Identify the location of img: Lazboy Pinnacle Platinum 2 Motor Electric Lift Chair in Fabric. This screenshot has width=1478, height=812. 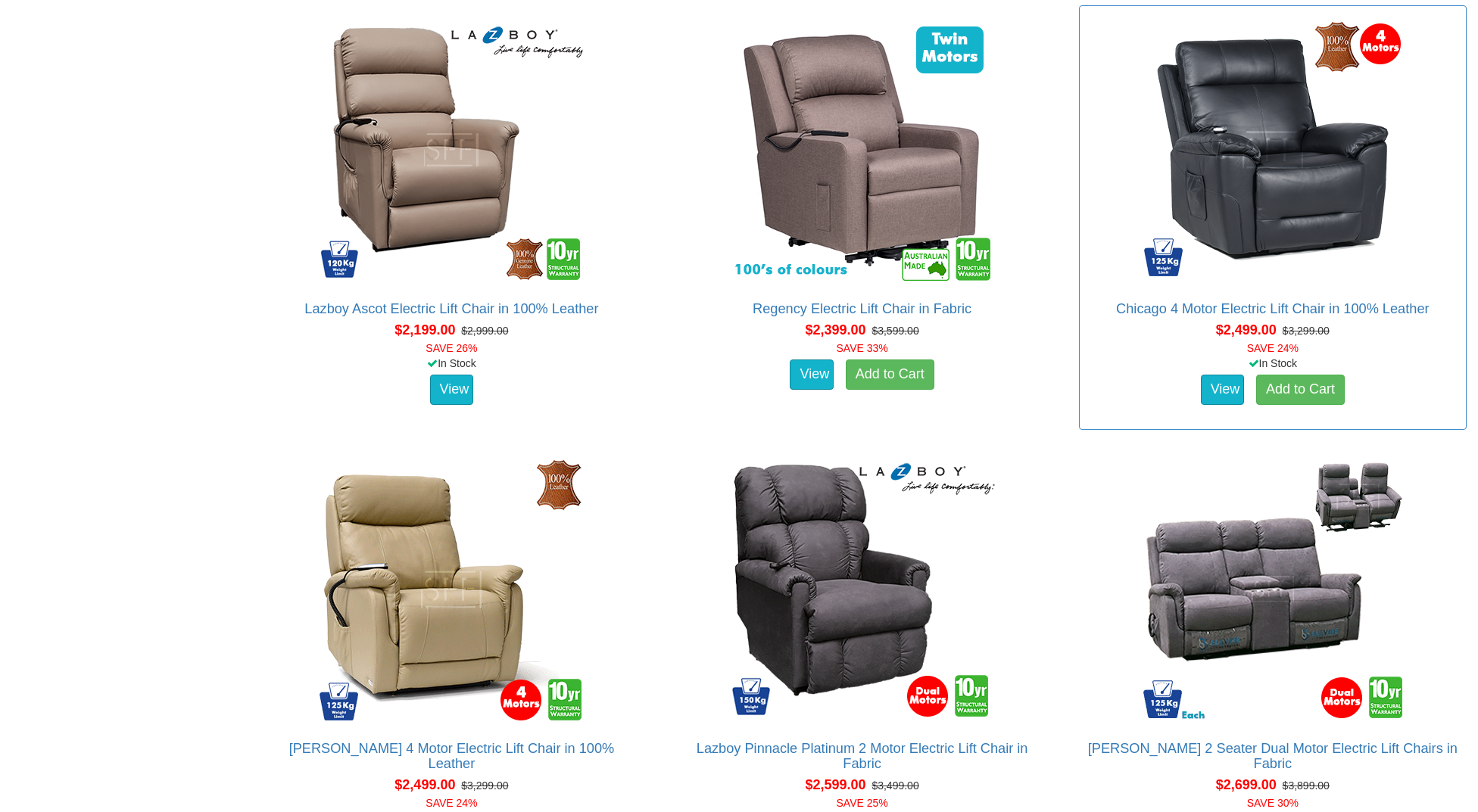
(862, 590).